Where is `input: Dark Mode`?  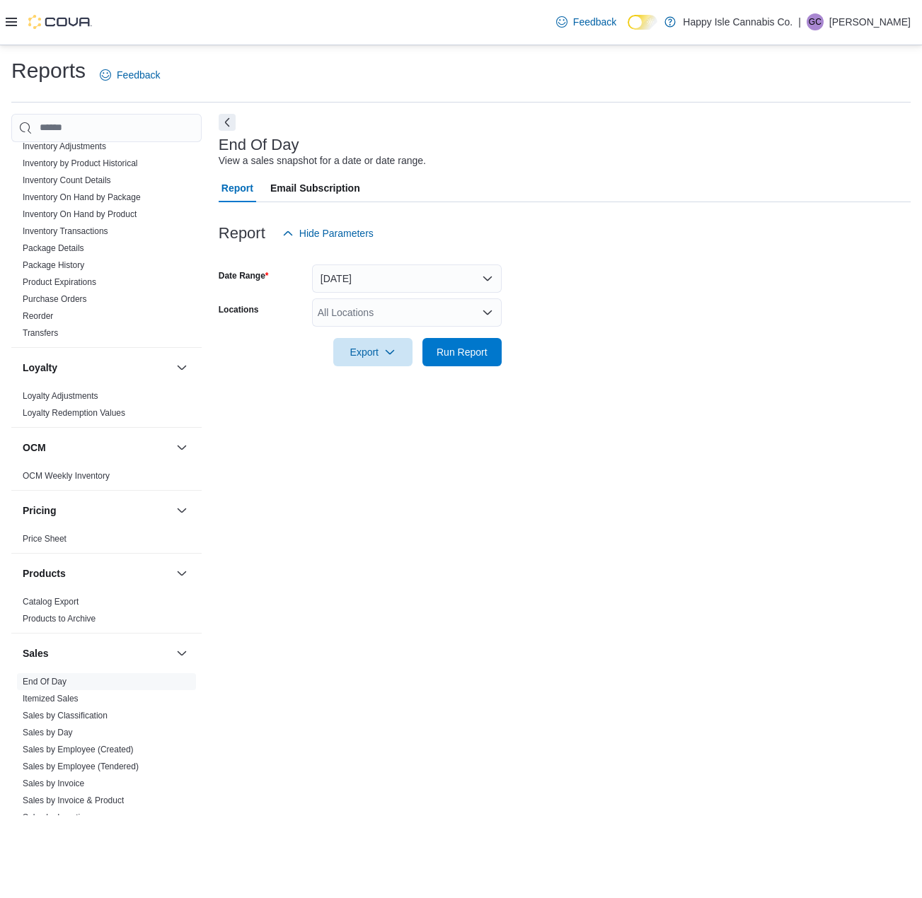
input: Dark Mode is located at coordinates (642, 22).